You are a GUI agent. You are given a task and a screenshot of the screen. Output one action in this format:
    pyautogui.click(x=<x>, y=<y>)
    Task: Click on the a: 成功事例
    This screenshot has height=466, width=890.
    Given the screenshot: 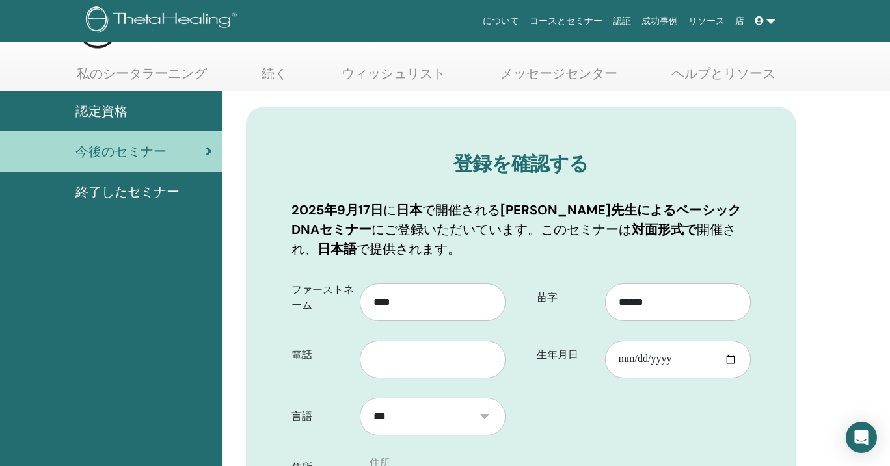 What is the action you would take?
    pyautogui.click(x=660, y=21)
    